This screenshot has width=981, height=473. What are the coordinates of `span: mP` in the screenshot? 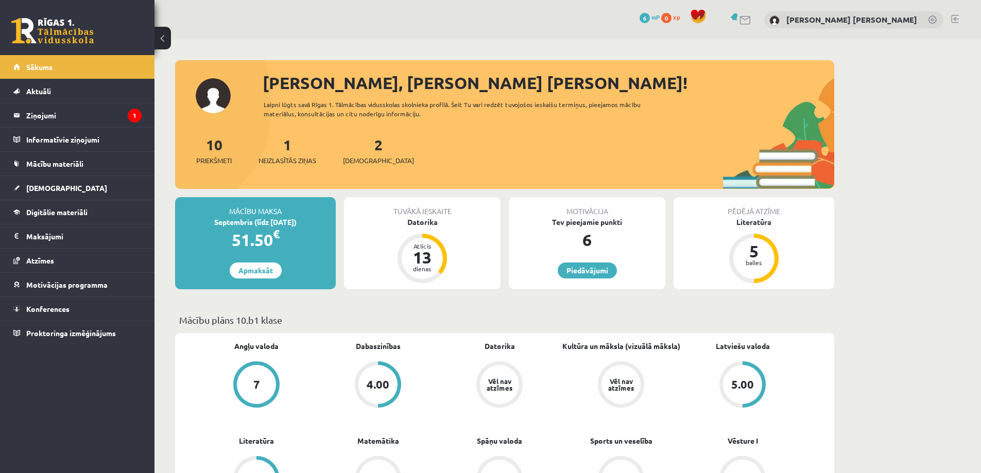 It's located at (656, 17).